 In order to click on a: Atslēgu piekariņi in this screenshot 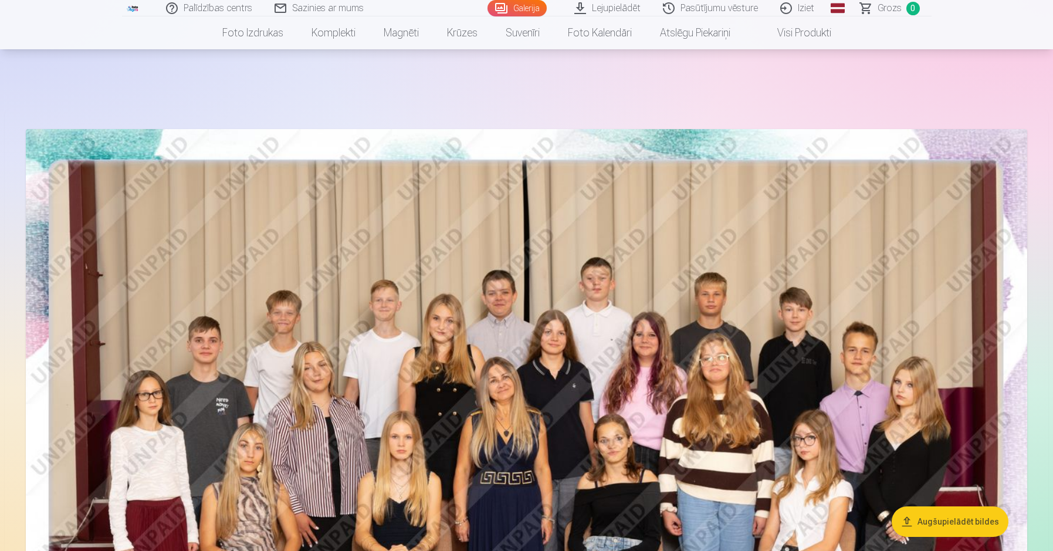, I will do `click(695, 33)`.